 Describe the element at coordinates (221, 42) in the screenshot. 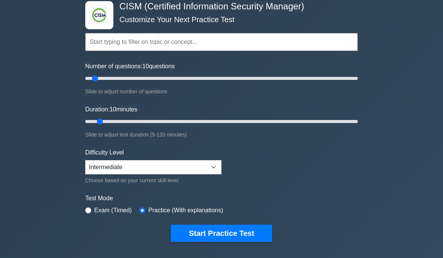

I see `input: Start typing to filter on topic or concept...` at that location.